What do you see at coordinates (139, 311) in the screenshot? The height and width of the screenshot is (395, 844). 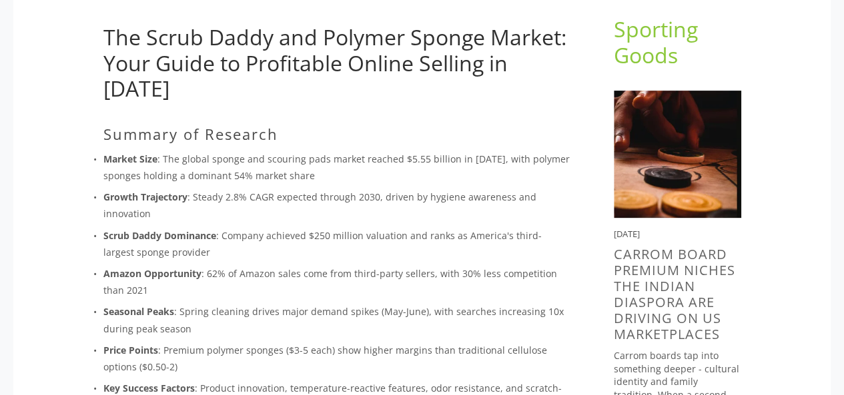 I see `strong: Seasonal Peaks` at bounding box center [139, 311].